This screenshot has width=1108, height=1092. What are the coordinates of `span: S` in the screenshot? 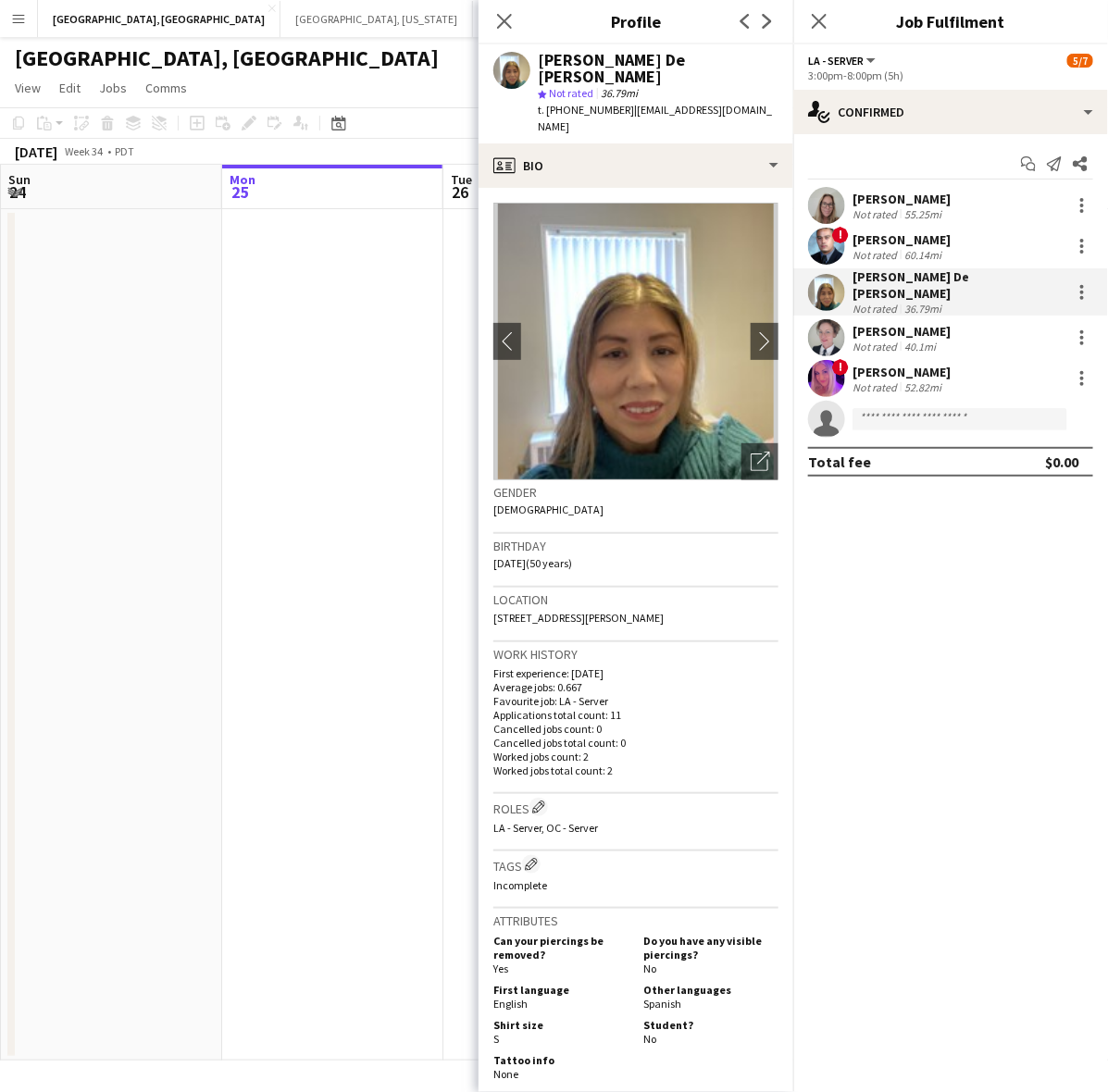 It's located at (496, 1038).